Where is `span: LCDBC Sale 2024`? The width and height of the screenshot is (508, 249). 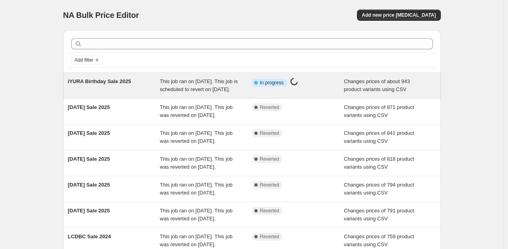
span: LCDBC Sale 2024 is located at coordinates (89, 236).